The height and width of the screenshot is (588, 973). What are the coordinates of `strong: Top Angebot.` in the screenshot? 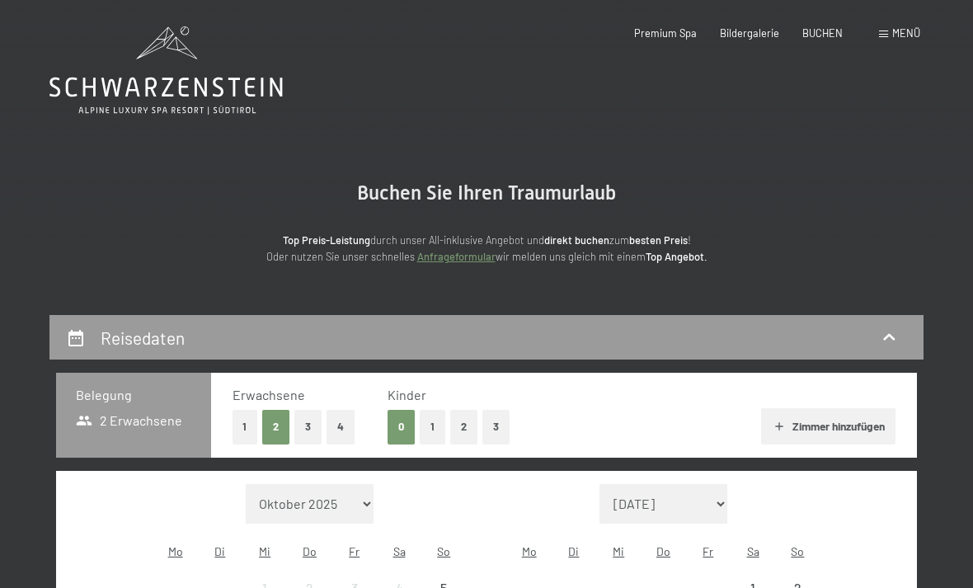 It's located at (676, 257).